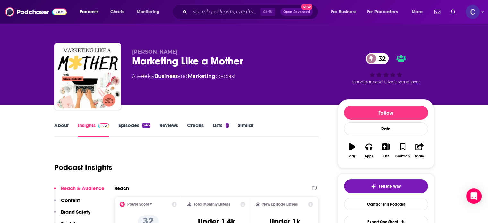  Describe the element at coordinates (344, 12) in the screenshot. I see `span: For Business` at that location.